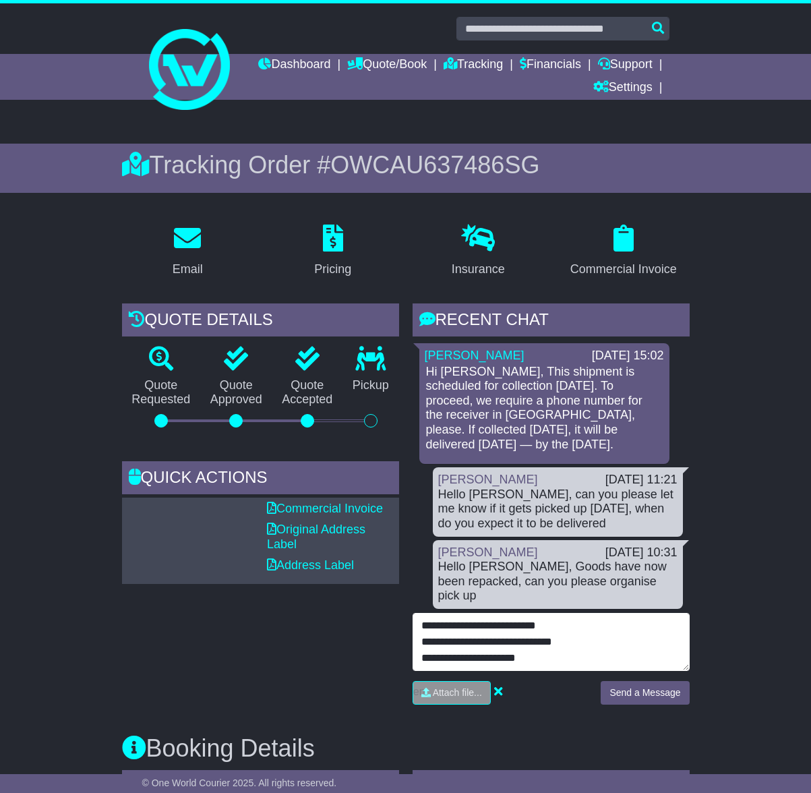 This screenshot has height=793, width=811. Describe the element at coordinates (308, 392) in the screenshot. I see `p: Quote Accepted` at that location.